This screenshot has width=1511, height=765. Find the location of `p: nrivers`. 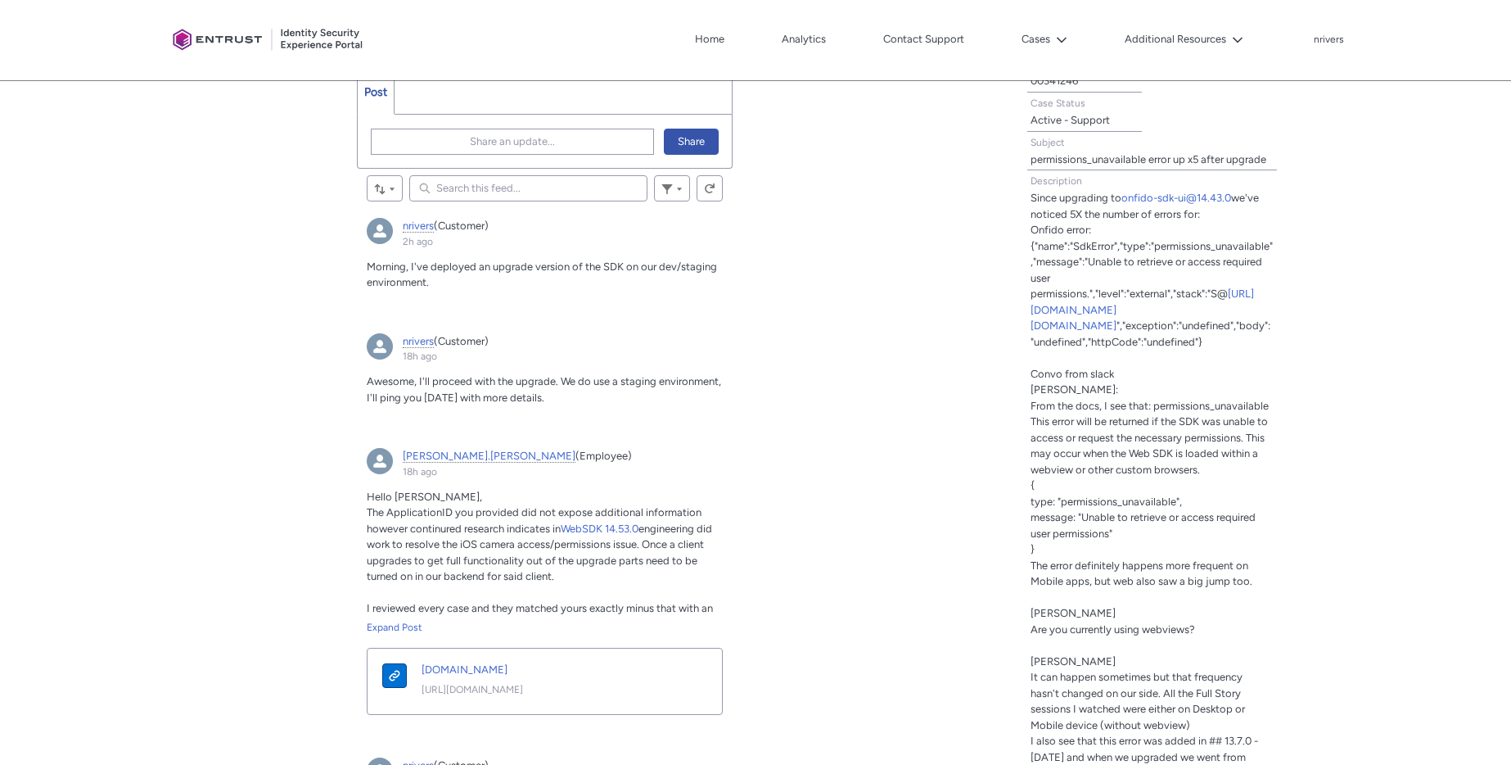

p: nrivers is located at coordinates (1329, 40).